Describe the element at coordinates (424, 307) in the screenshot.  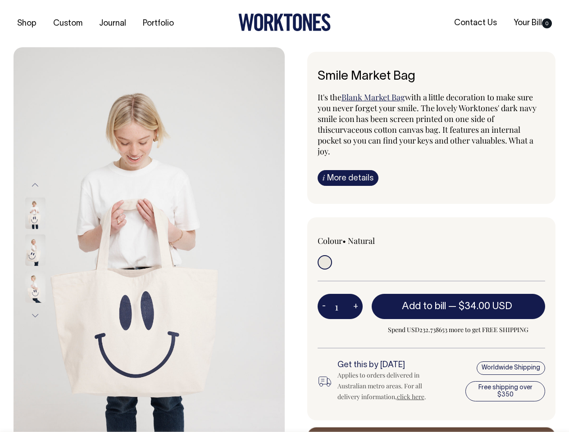
I see `span: Add to bill` at that location.